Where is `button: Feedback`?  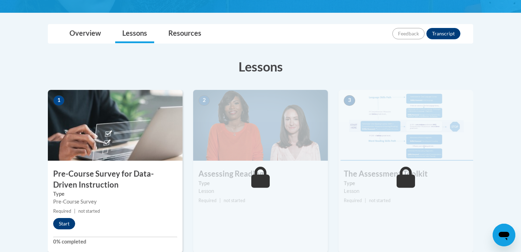 button: Feedback is located at coordinates (408, 34).